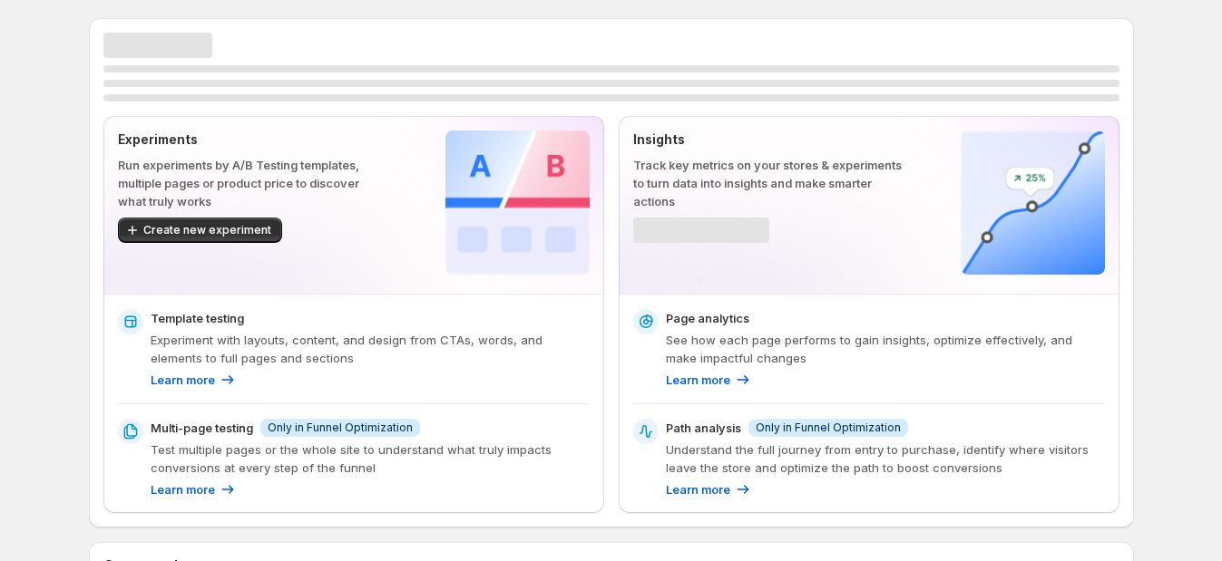 The width and height of the screenshot is (1222, 561). Describe the element at coordinates (1032, 202) in the screenshot. I see `img: Insights` at that location.